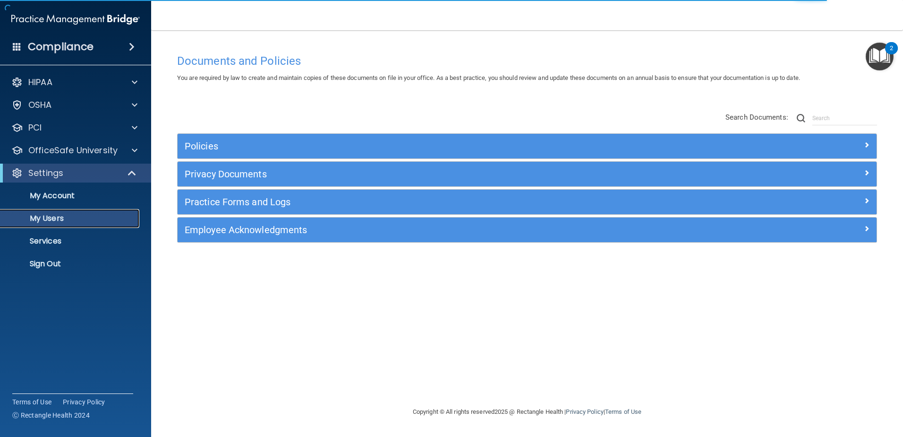 The image size is (903, 437). I want to click on a: PCI, so click(74, 128).